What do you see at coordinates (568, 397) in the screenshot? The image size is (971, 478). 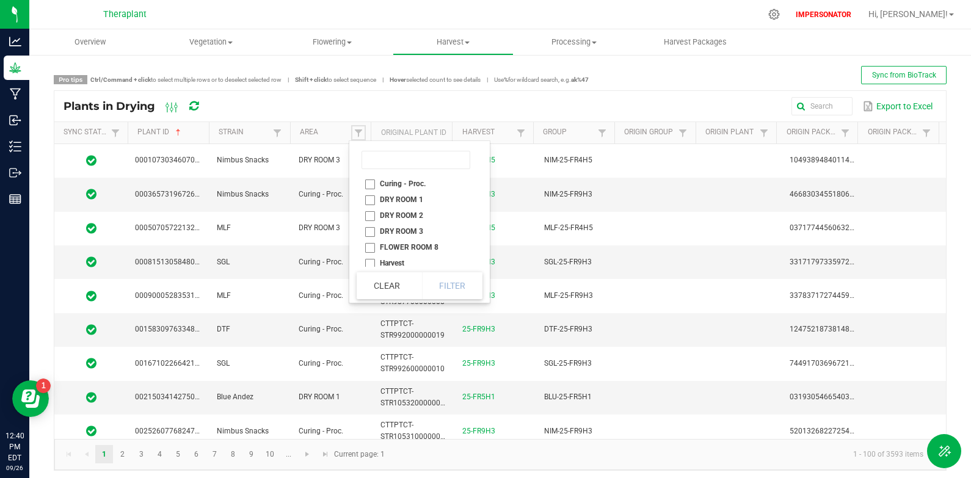 I see `span: BLU-25-FR5H1` at bounding box center [568, 397].